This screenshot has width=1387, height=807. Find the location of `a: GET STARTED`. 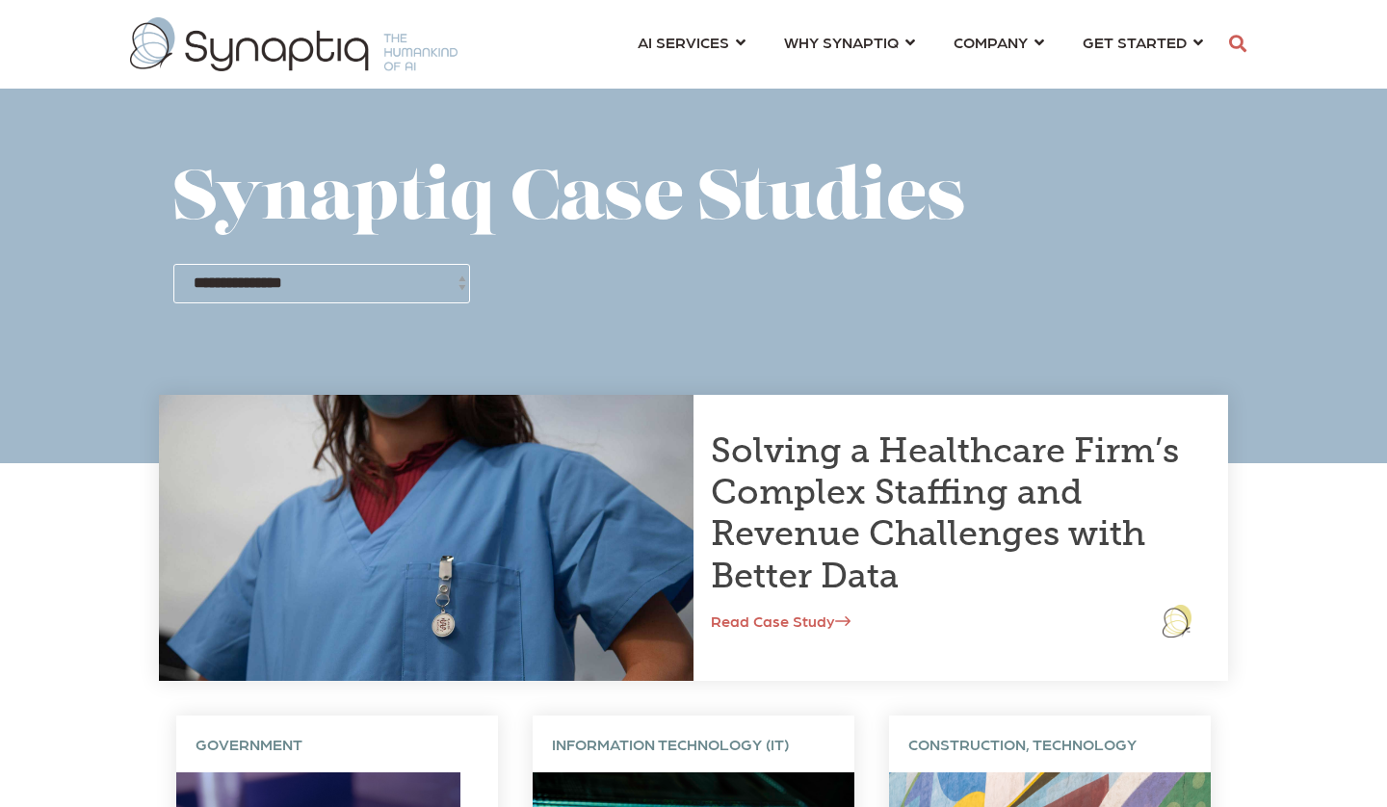

a: GET STARTED is located at coordinates (1143, 41).